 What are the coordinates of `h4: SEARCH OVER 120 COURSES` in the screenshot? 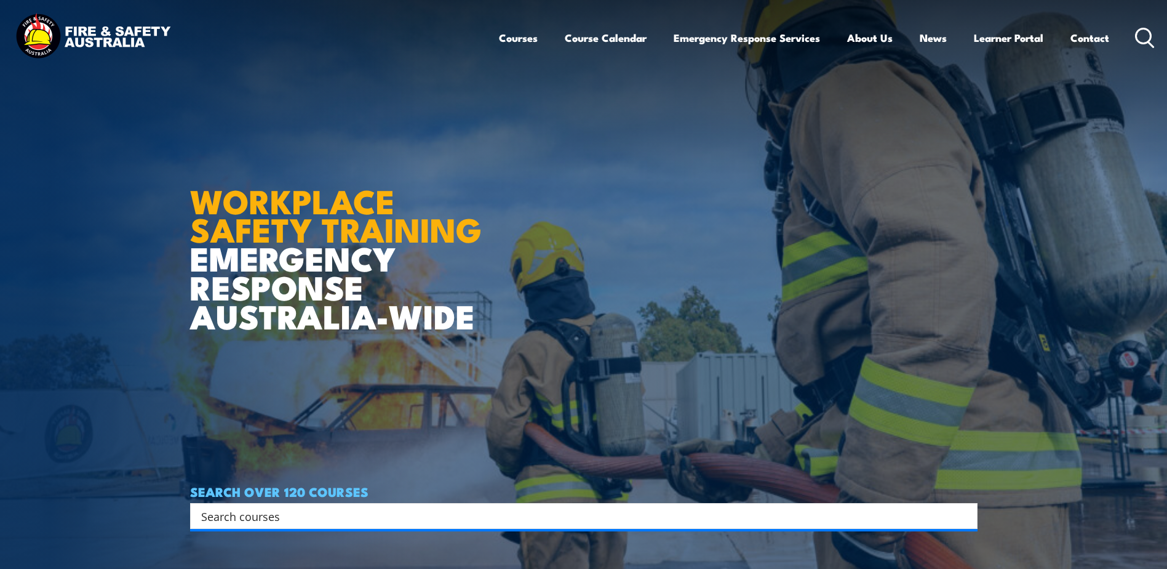 It's located at (584, 491).